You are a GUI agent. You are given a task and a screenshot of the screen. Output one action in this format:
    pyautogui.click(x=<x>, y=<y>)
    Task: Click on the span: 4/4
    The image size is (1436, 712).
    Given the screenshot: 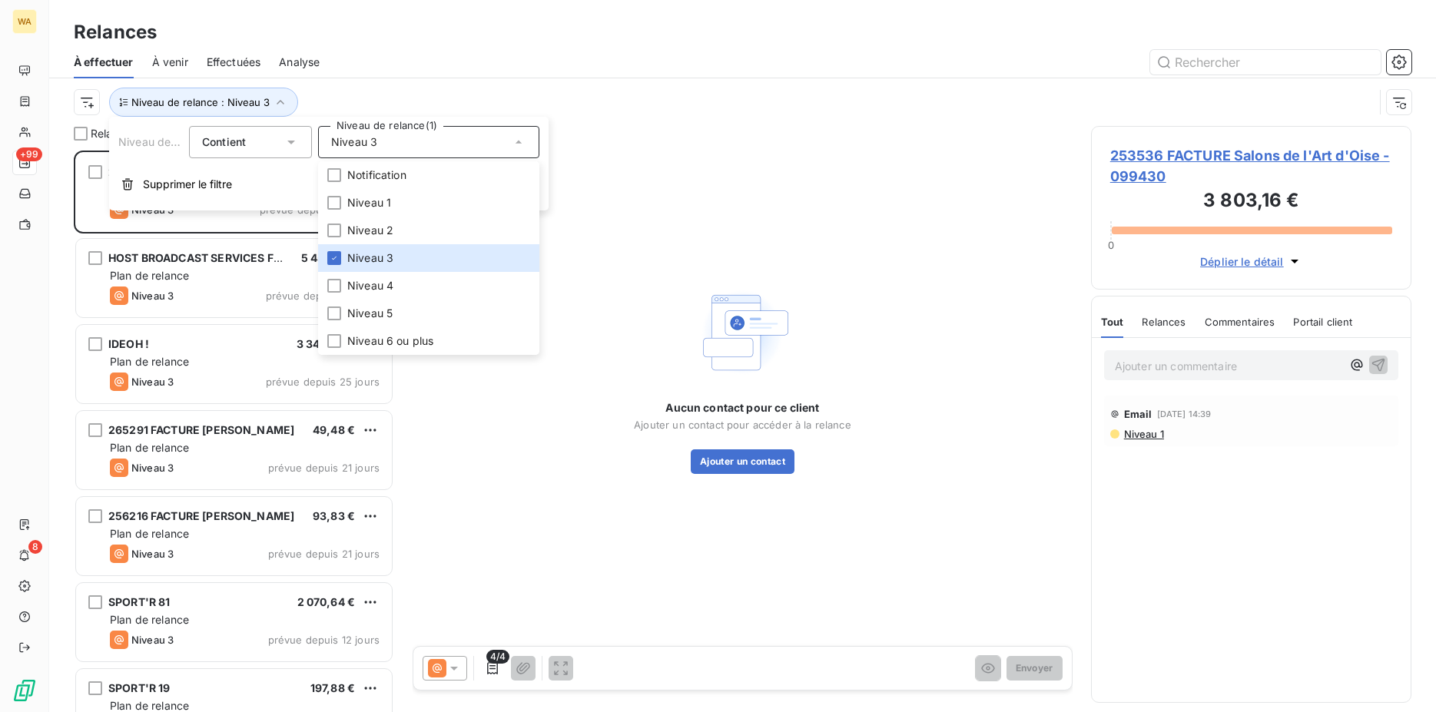 What is the action you would take?
    pyautogui.click(x=498, y=657)
    